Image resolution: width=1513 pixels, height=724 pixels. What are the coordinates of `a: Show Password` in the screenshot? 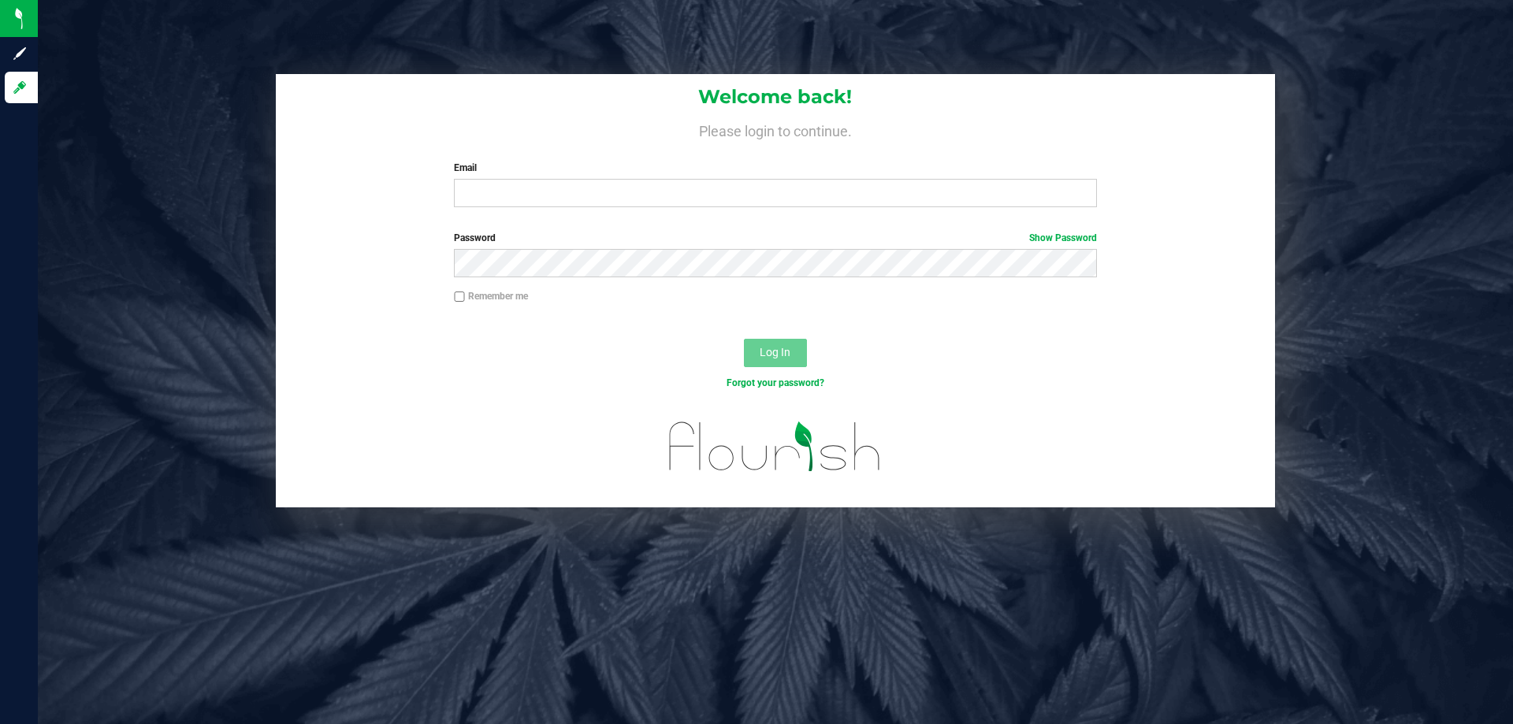 It's located at (1063, 238).